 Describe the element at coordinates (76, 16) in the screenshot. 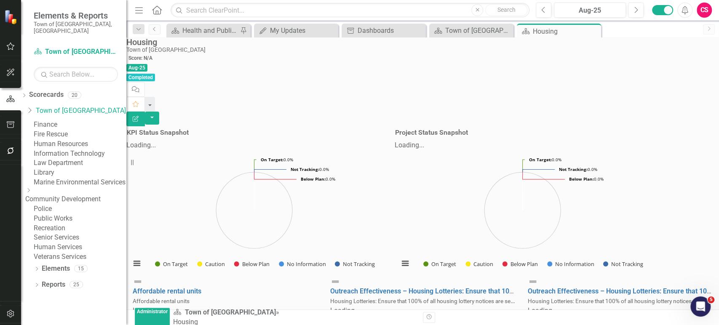

I see `span: Elements & Reports` at that location.